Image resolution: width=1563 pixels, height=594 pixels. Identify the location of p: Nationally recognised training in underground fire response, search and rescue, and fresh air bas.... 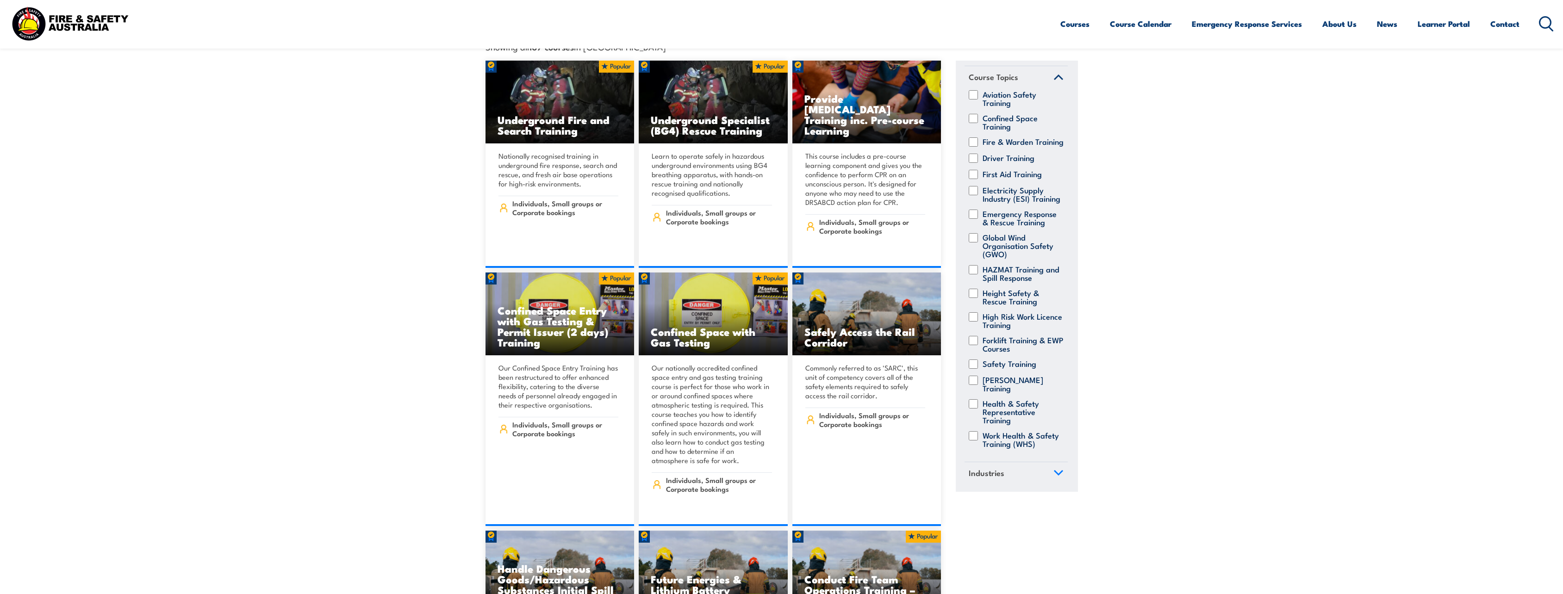
(559, 170).